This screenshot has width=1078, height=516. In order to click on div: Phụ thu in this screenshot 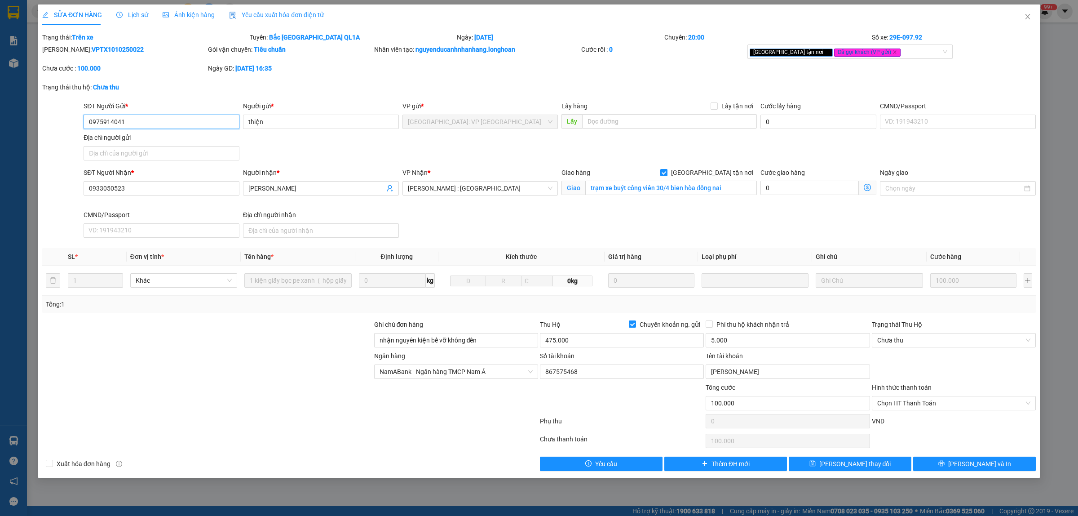, I will do `click(622, 424)`.